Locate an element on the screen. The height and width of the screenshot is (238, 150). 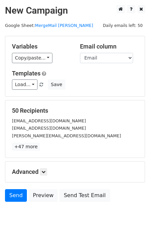
a: Send is located at coordinates (16, 195).